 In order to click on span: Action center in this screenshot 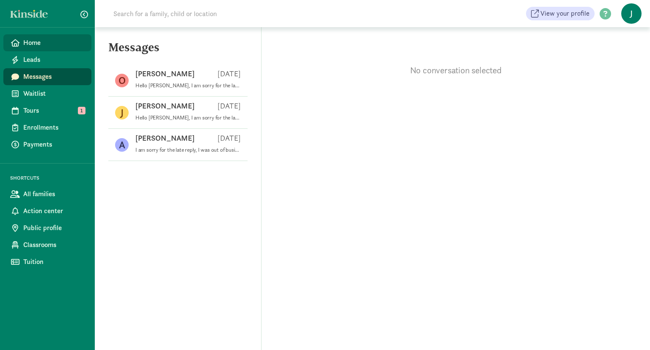, I will do `click(54, 211)`.